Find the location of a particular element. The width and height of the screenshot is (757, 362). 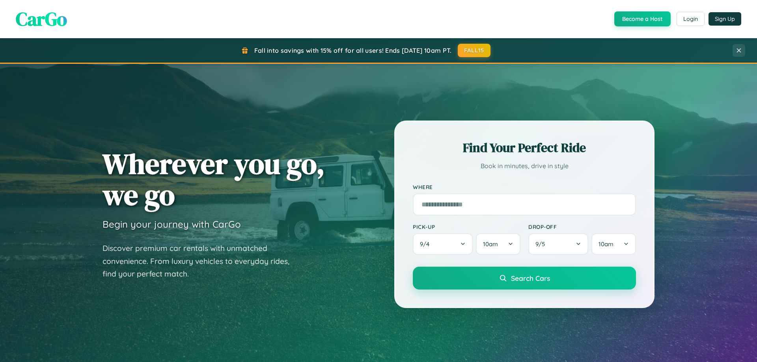

button: 9/4 is located at coordinates (443, 244).